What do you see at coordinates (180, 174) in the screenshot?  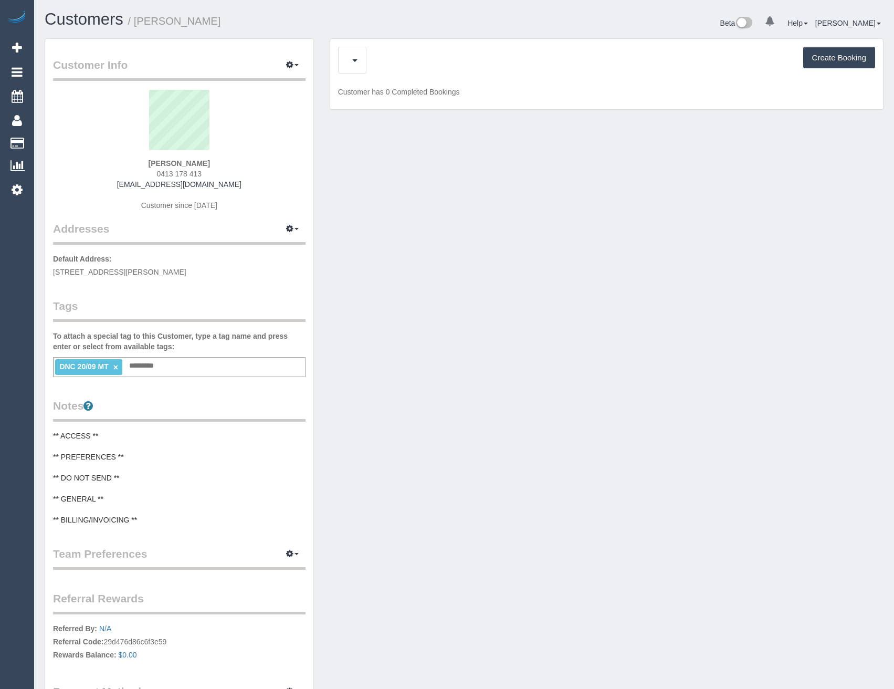 I see `span: 0413 178 413` at bounding box center [180, 174].